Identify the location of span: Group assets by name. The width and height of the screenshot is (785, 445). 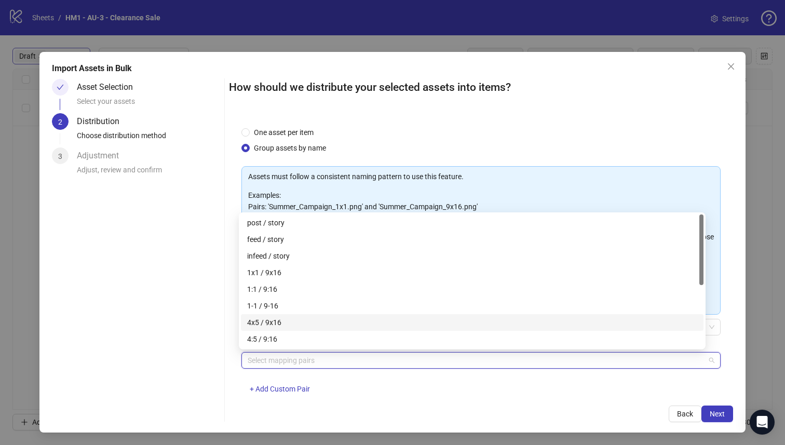
(290, 148).